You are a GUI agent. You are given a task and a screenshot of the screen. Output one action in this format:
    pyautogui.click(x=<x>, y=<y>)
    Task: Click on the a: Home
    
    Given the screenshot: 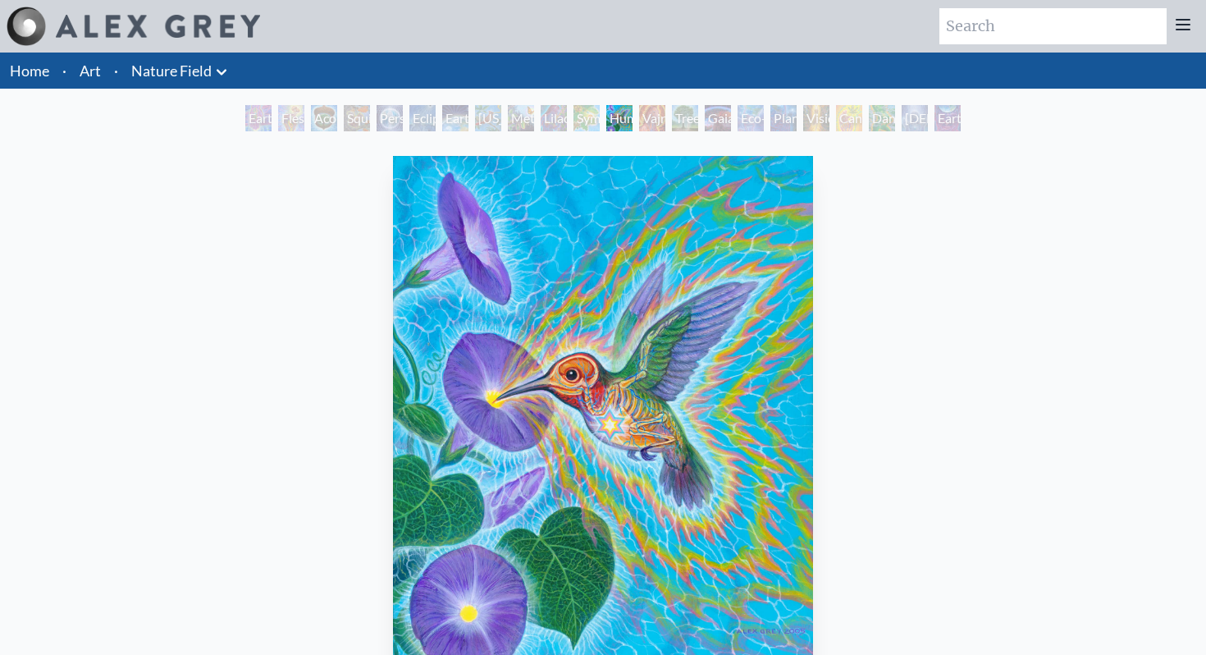 What is the action you would take?
    pyautogui.click(x=30, y=71)
    